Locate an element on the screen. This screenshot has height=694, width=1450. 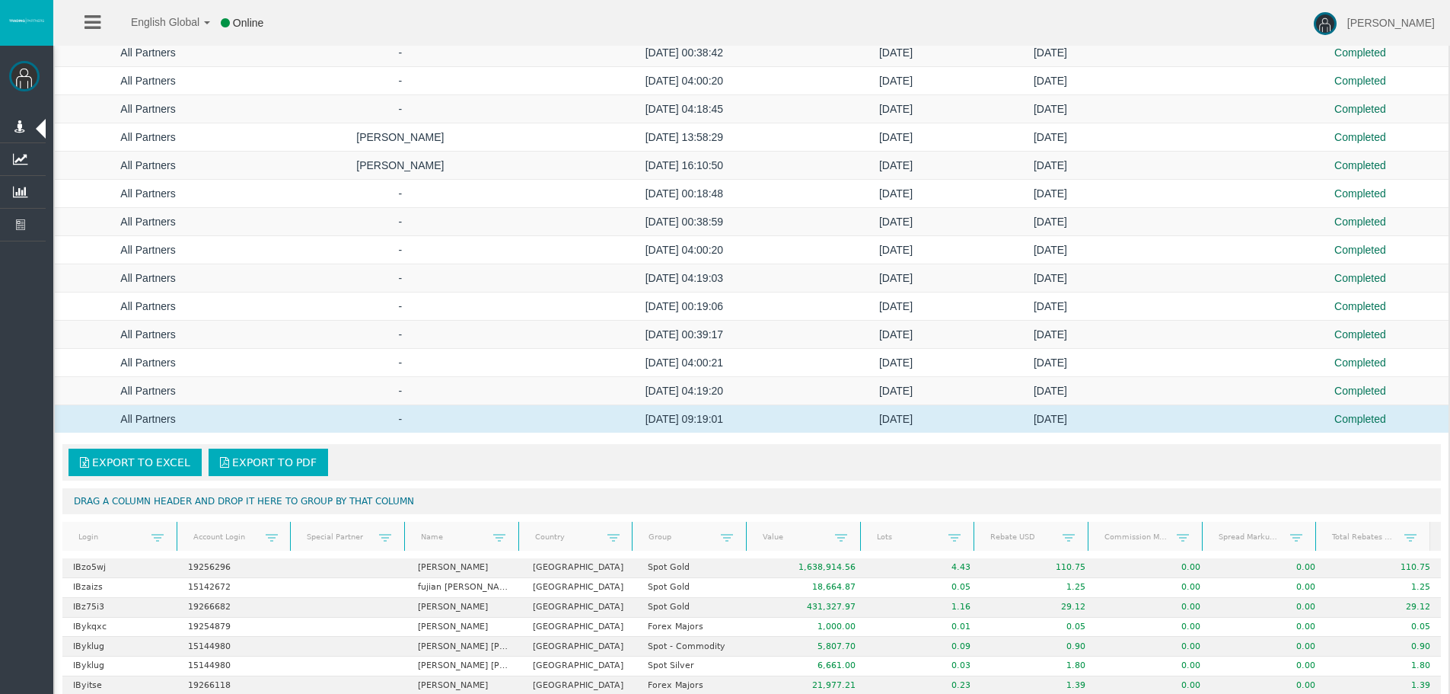
div: Drag a column header and drop it here to group by that column is located at coordinates (751, 501).